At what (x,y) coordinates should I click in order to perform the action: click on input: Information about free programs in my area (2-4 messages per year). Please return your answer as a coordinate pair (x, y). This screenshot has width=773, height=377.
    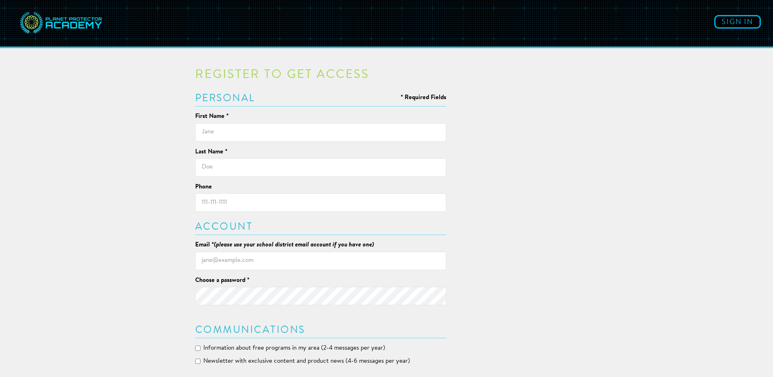
    Looking at the image, I should click on (198, 348).